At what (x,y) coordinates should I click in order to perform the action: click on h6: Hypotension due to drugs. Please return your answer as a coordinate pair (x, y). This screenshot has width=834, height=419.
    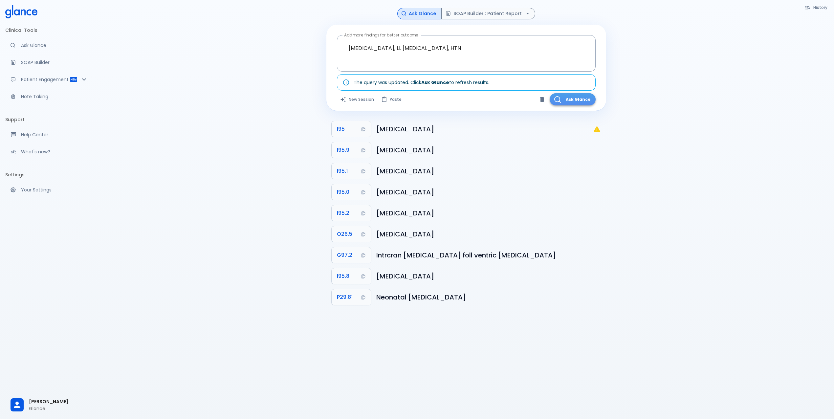
    Looking at the image, I should click on (489, 213).